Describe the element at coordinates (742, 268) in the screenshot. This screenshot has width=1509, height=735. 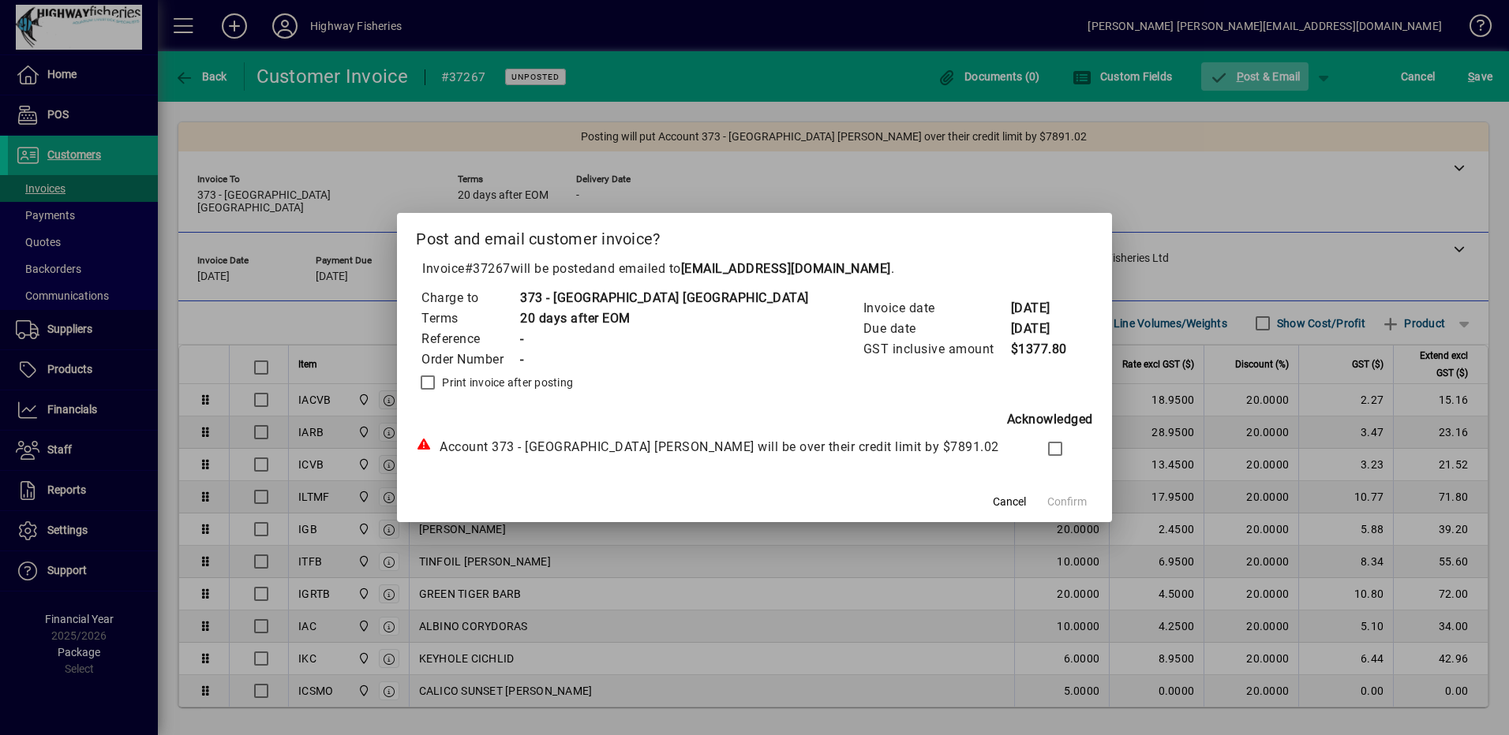
I see `span: and emailed to` at that location.